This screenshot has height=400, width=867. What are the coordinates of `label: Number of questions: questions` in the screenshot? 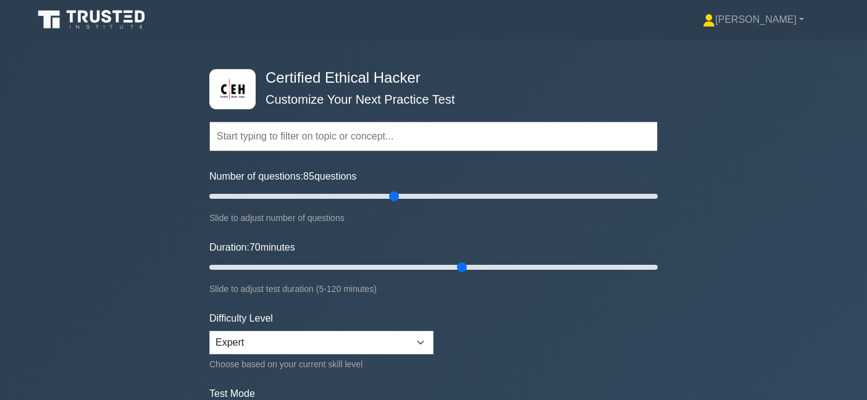 It's located at (283, 177).